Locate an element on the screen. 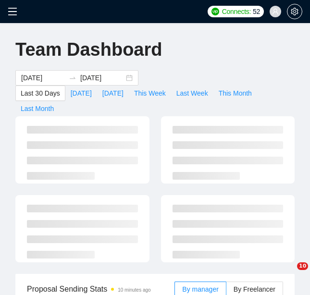  span: By Freelancer is located at coordinates (254, 289).